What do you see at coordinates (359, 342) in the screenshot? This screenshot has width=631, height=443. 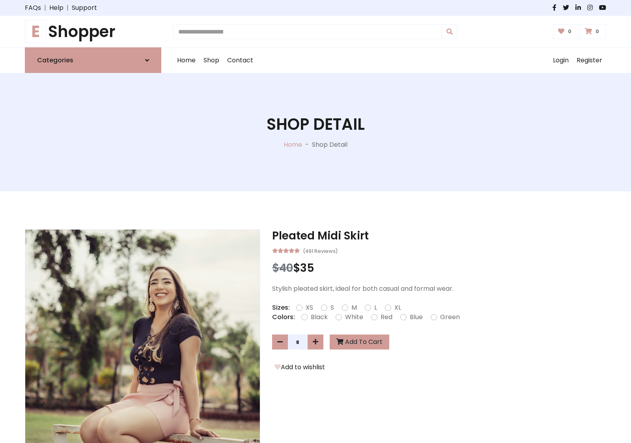 I see `button: Add To Cart` at bounding box center [359, 342].